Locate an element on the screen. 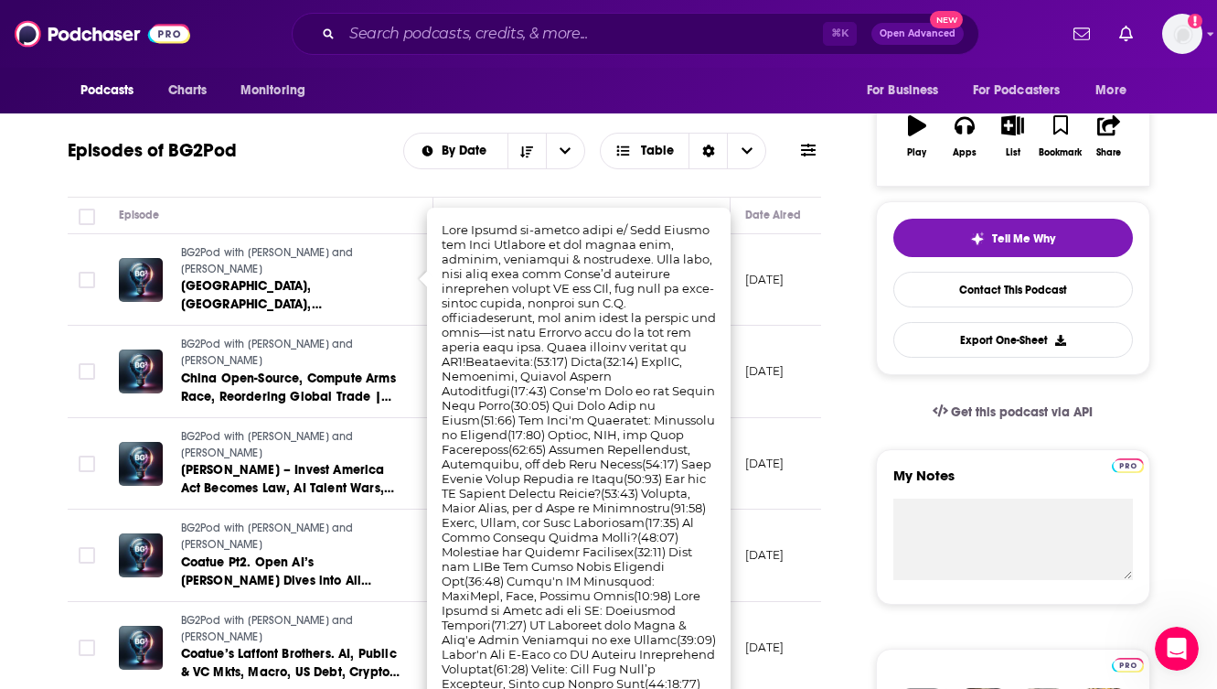 This screenshot has width=1217, height=689. button: Play is located at coordinates (917, 136).